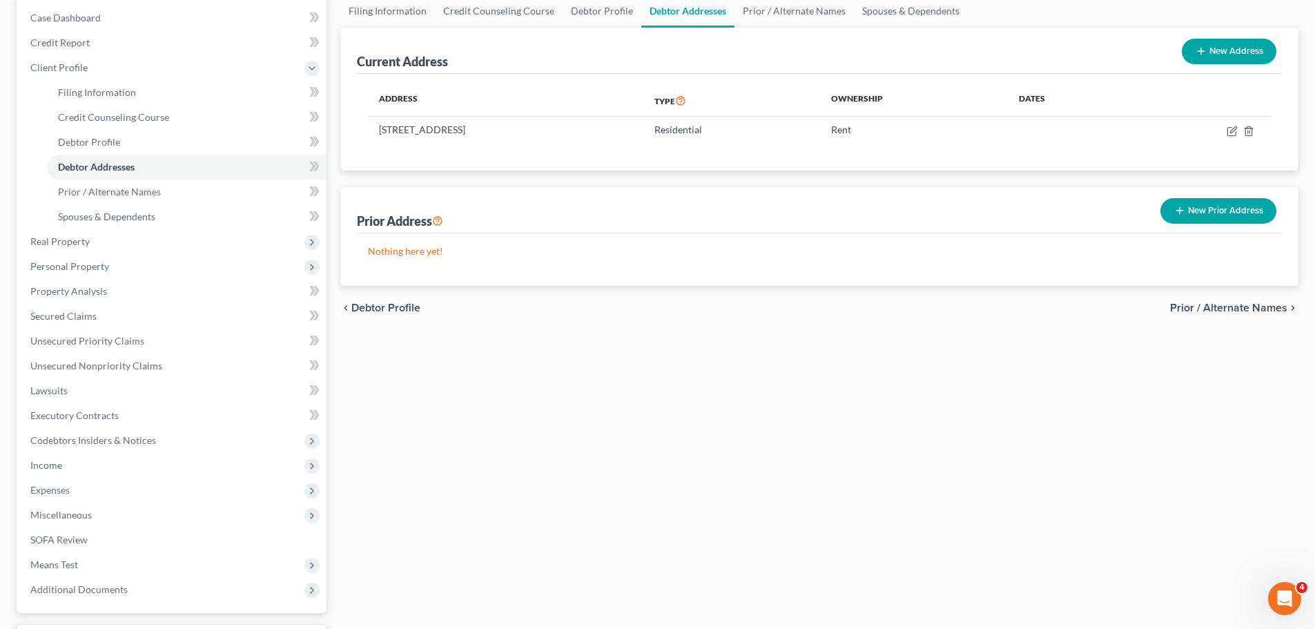 Image resolution: width=1315 pixels, height=629 pixels. I want to click on td: Rent, so click(914, 130).